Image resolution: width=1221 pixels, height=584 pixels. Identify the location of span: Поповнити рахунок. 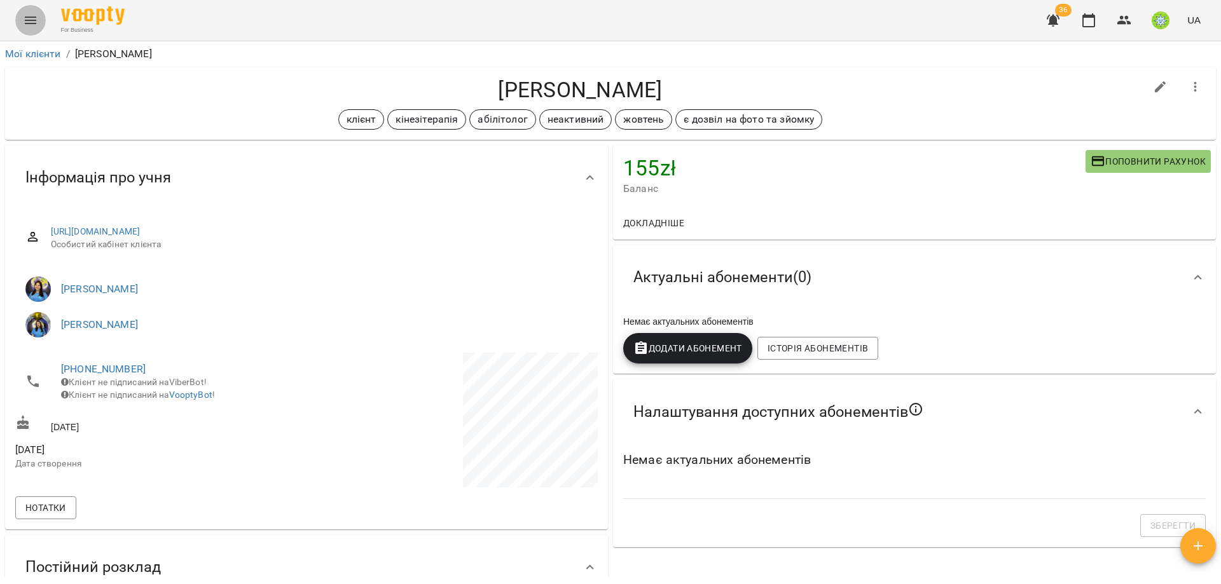
(1148, 162).